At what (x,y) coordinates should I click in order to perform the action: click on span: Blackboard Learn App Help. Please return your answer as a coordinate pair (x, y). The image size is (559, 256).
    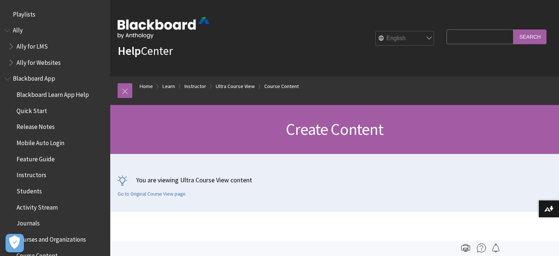
    Looking at the image, I should click on (53, 93).